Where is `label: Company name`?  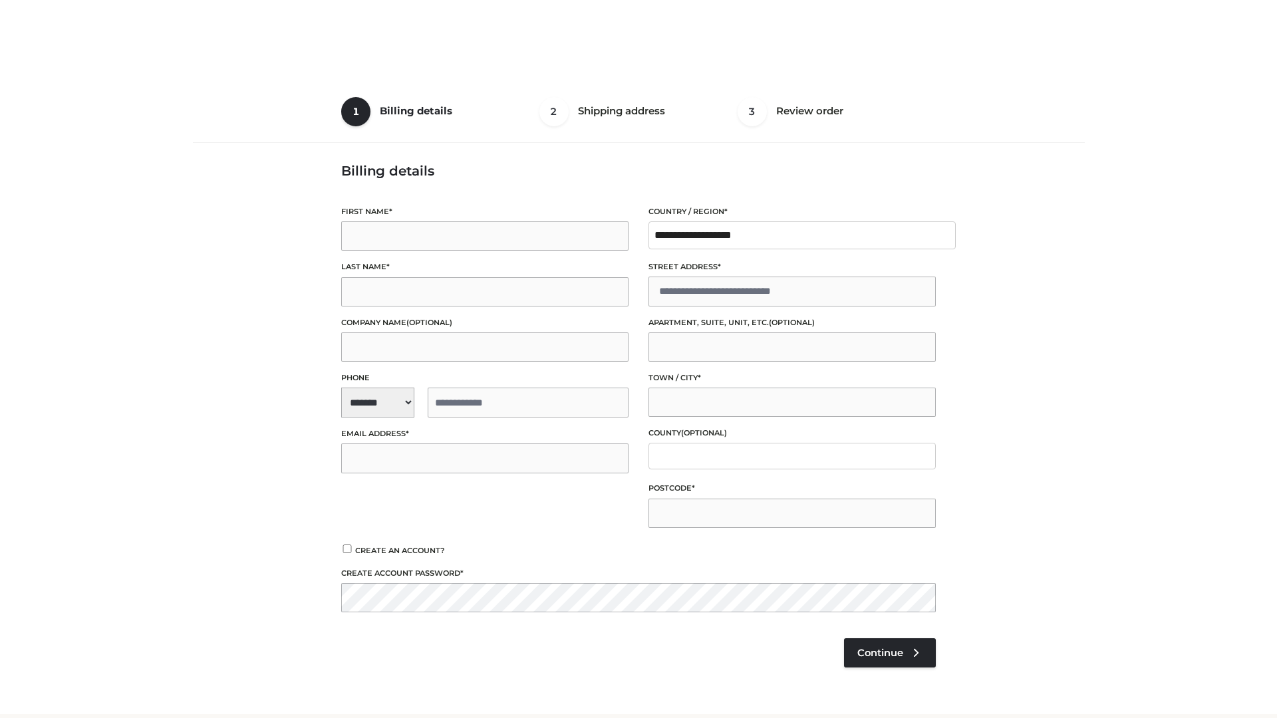 label: Company name is located at coordinates (485, 323).